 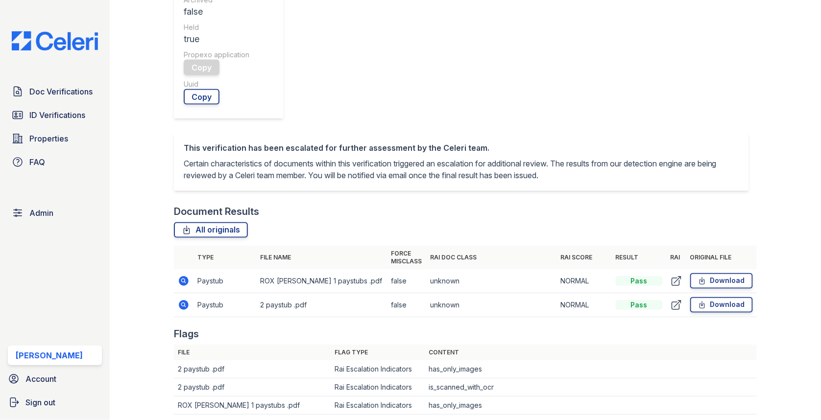 What do you see at coordinates (40, 403) in the screenshot?
I see `span: Sign out` at bounding box center [40, 403].